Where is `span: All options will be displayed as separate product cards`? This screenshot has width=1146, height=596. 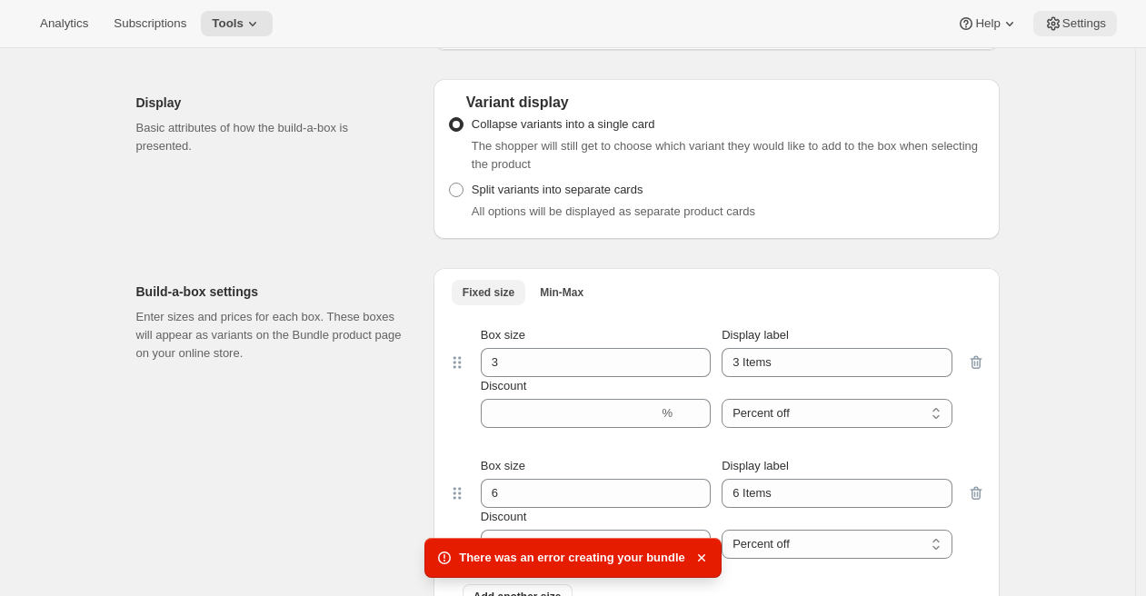 span: All options will be displayed as separate product cards is located at coordinates (614, 211).